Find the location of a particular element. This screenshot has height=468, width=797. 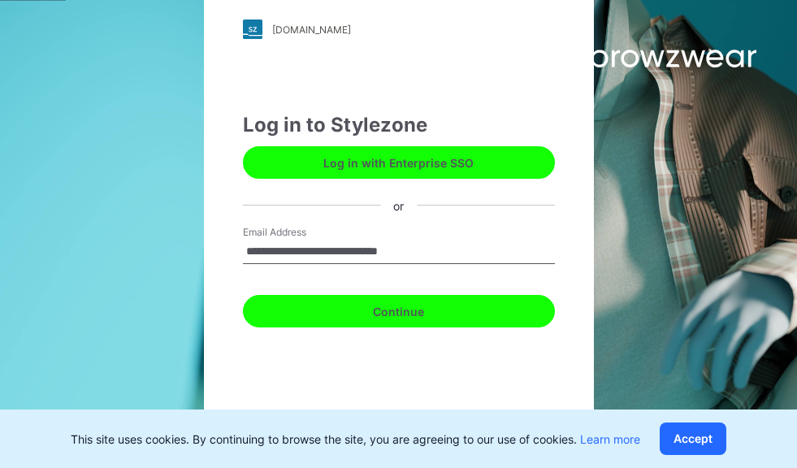

button: Continue is located at coordinates (399, 311).